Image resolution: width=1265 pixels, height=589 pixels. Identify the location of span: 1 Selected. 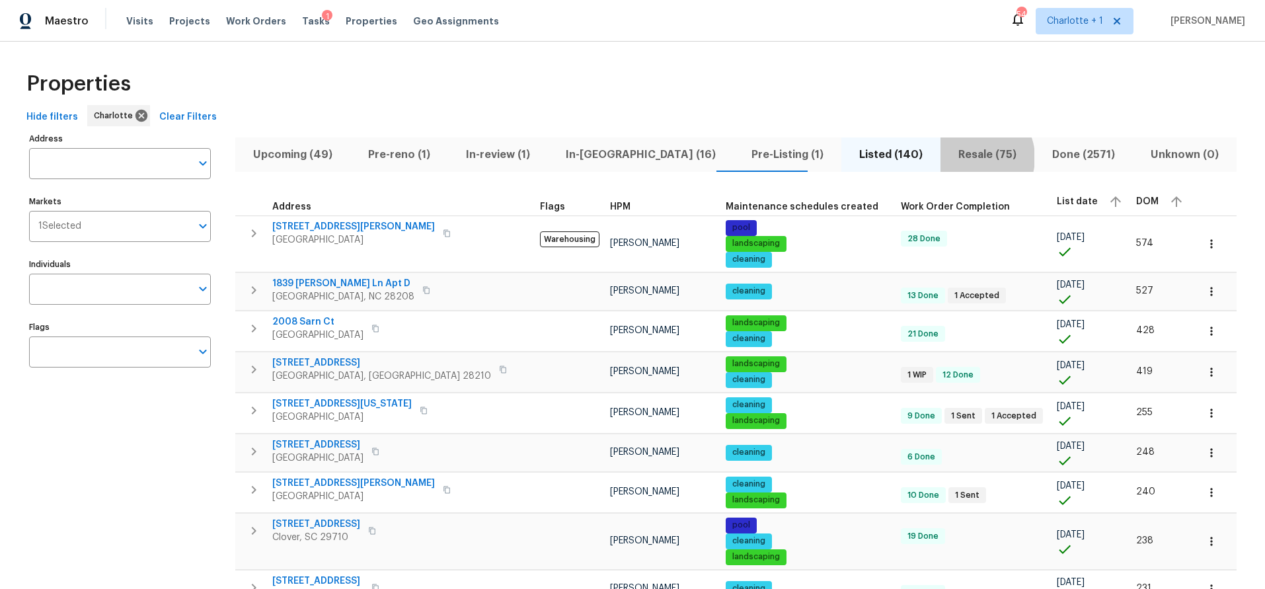
(59, 226).